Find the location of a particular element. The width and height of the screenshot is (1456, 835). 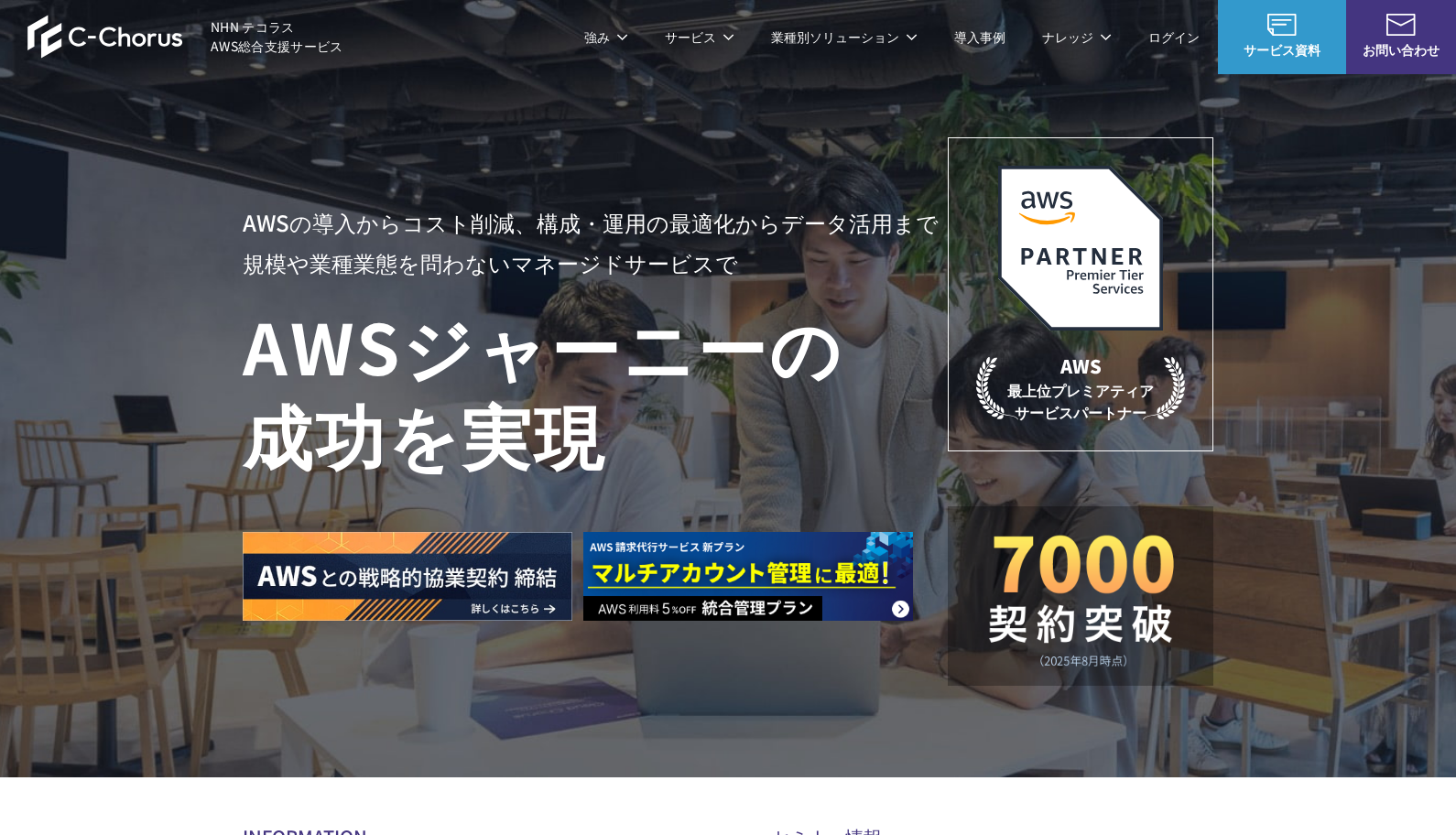

p: 最上位プレミアティア サービスパートナー is located at coordinates (1081, 387).